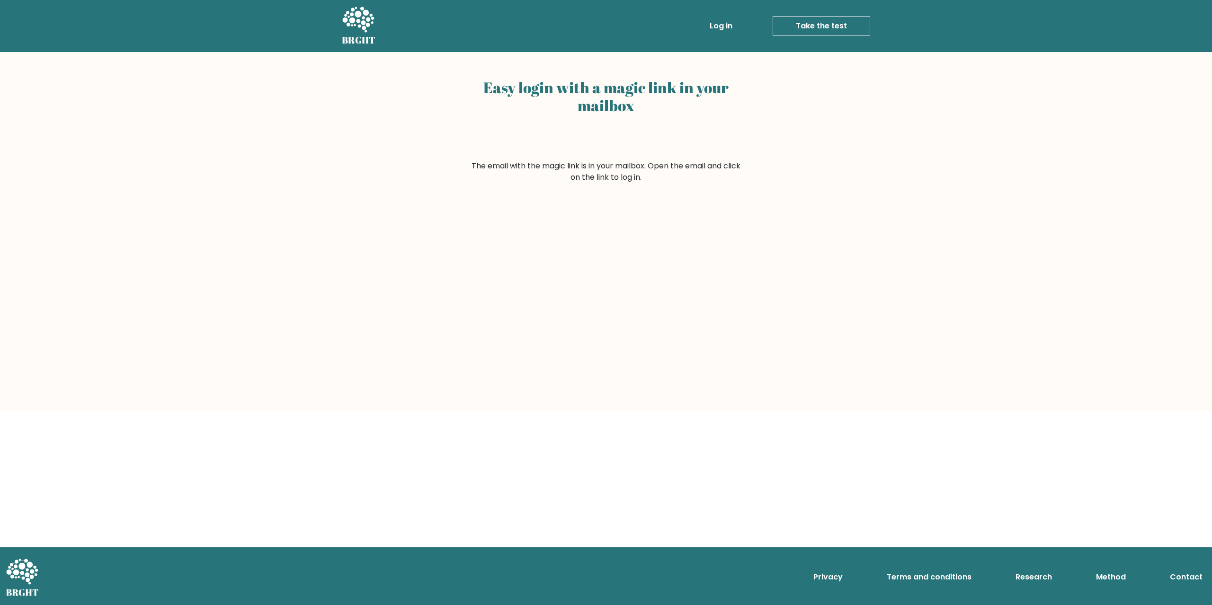 The image size is (1212, 605). Describe the element at coordinates (359, 40) in the screenshot. I see `h5: BRGHT` at that location.